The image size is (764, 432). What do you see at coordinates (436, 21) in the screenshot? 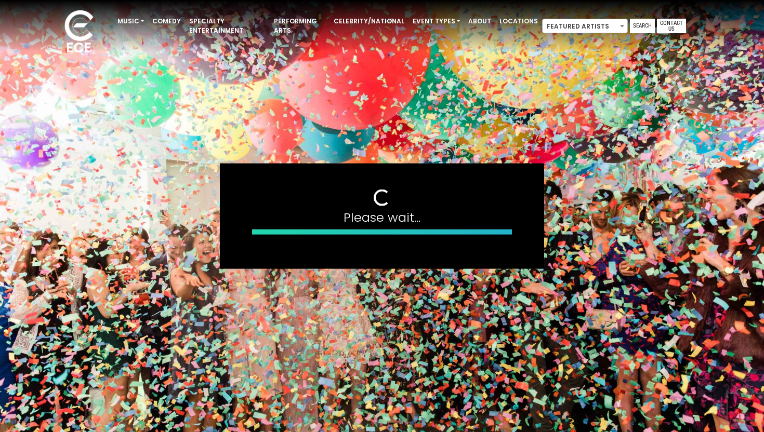
I see `a: Event Types` at bounding box center [436, 21].